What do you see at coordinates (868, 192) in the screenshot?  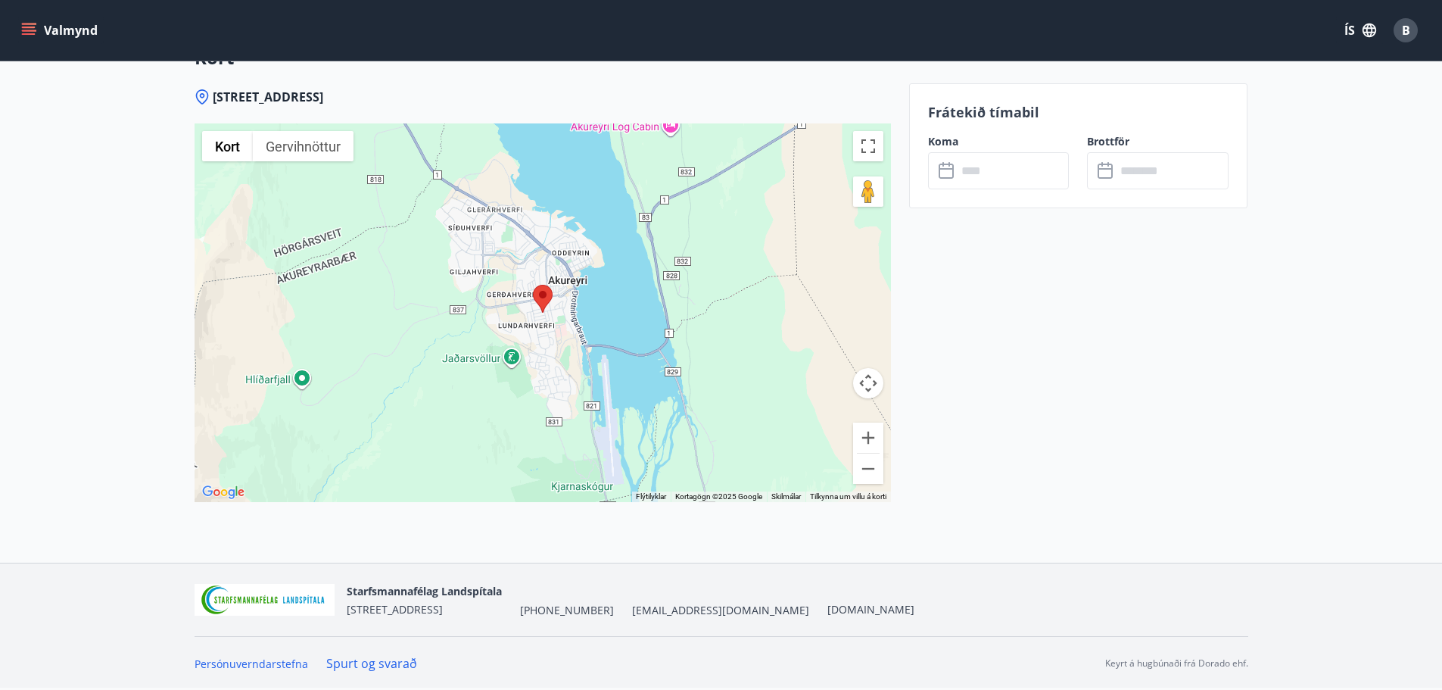 I see `button: Dragðu Þránd á kortið til að opna Street View` at bounding box center [868, 192].